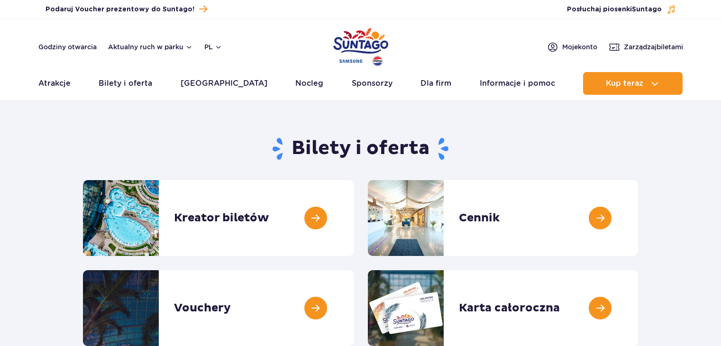 This screenshot has width=721, height=346. I want to click on a: Nocleg, so click(309, 83).